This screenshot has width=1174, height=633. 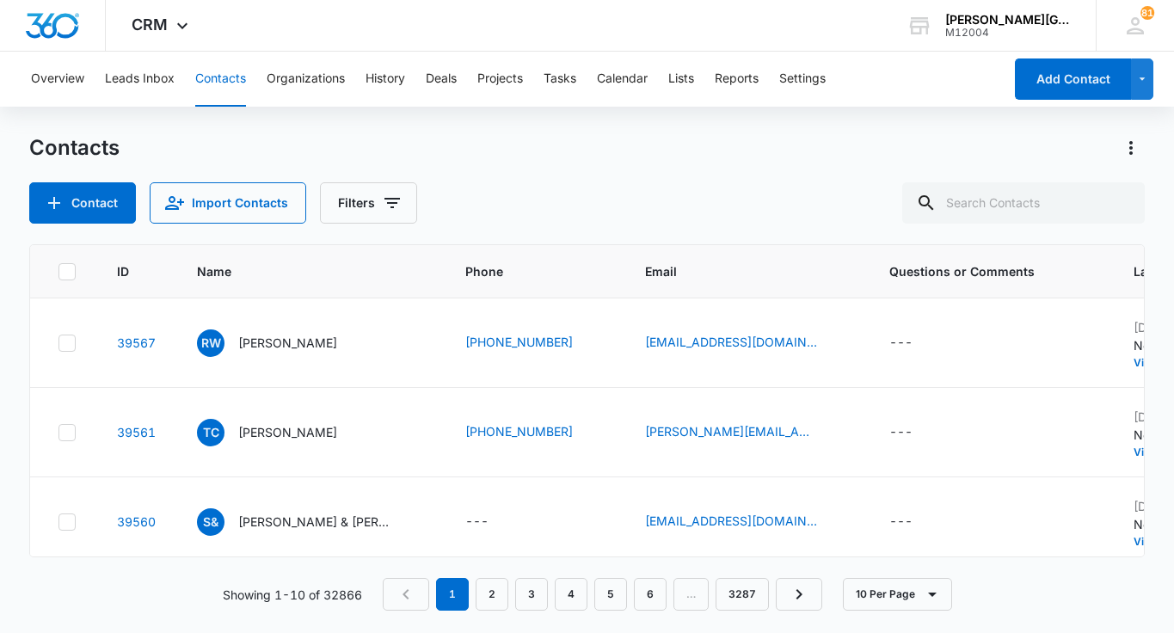 What do you see at coordinates (802, 79) in the screenshot?
I see `button: Settings` at bounding box center [802, 79].